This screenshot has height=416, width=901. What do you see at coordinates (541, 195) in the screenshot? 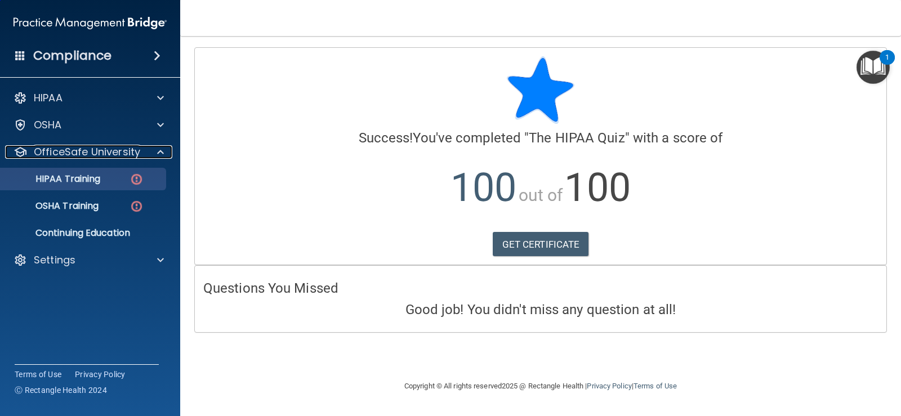
I see `span: out of` at bounding box center [541, 195].